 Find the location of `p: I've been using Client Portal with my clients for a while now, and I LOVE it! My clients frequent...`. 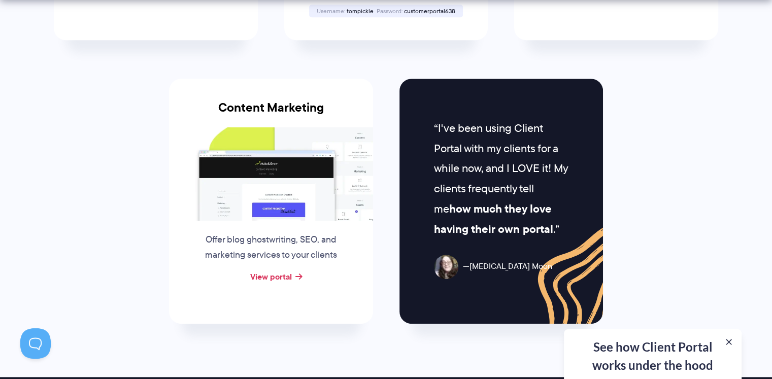

p: I've been using Client Portal with my clients for a while now, and I LOVE it! My clients frequent... is located at coordinates (501, 179).